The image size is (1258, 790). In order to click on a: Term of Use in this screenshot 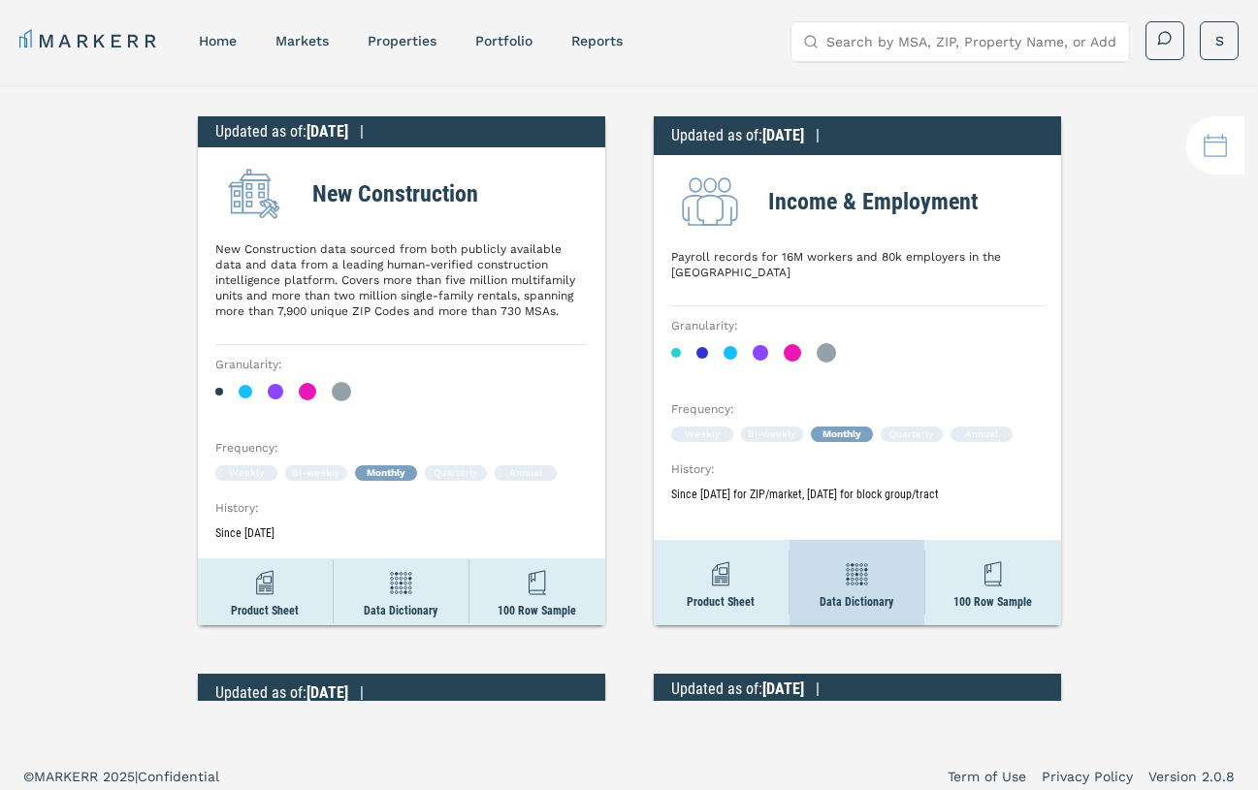, I will do `click(986, 777)`.